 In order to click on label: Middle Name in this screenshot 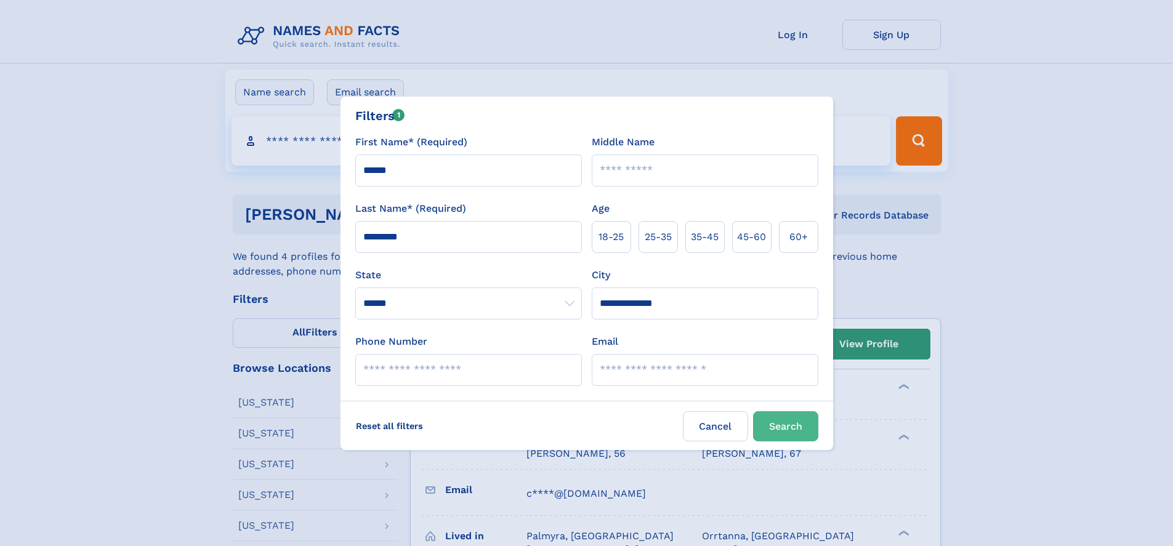, I will do `click(623, 142)`.